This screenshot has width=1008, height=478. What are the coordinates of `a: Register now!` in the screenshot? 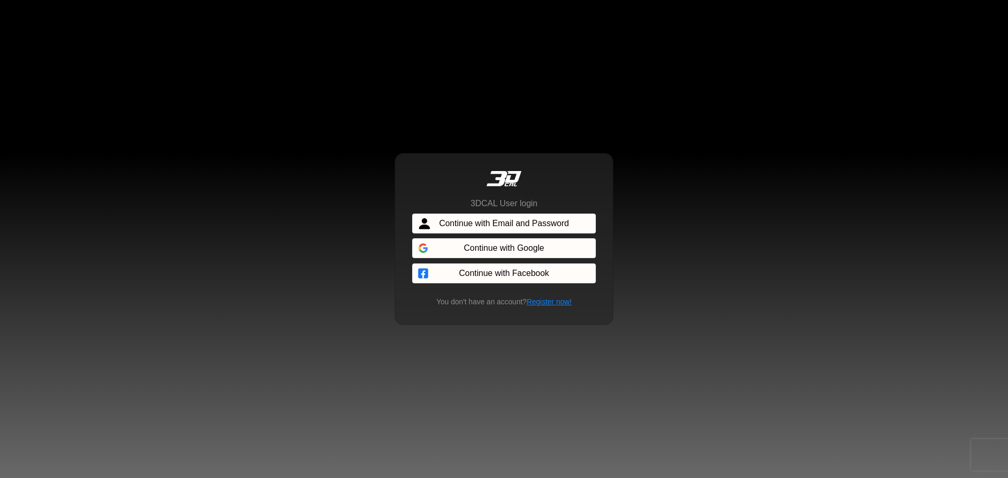 It's located at (549, 302).